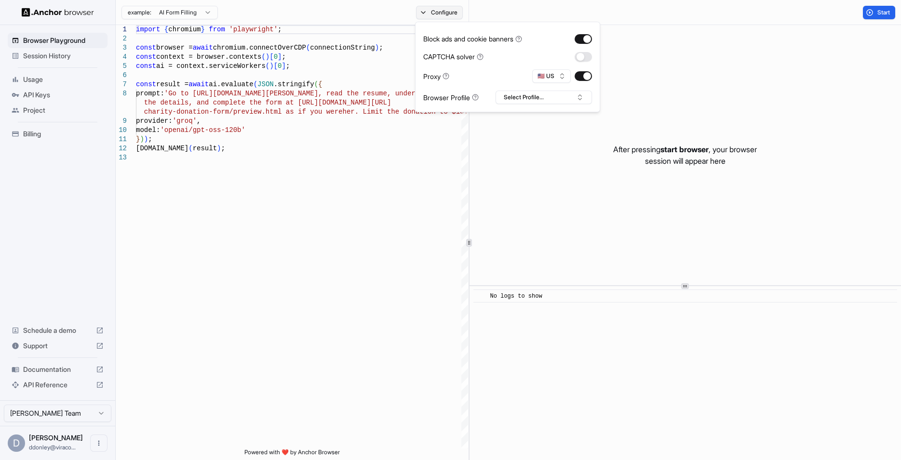  What do you see at coordinates (63, 134) in the screenshot?
I see `span: Billing` at bounding box center [63, 134].